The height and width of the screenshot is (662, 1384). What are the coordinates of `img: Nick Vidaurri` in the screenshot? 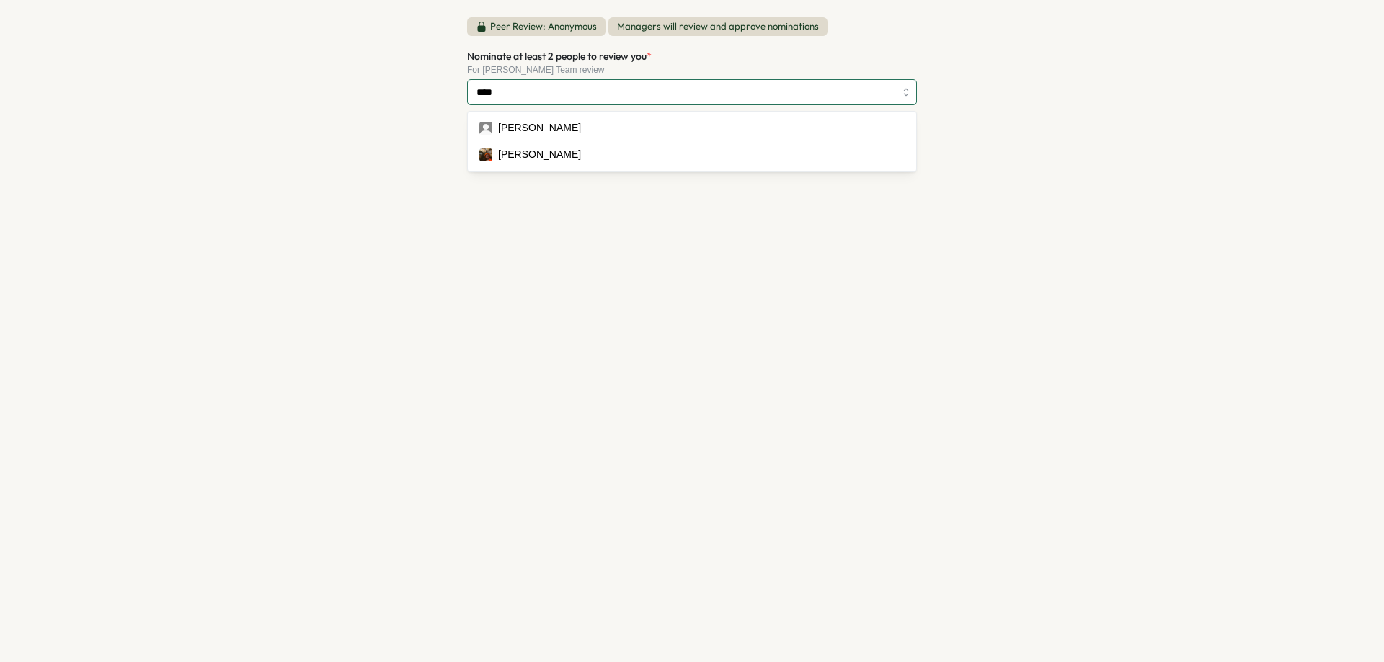 It's located at (486, 128).